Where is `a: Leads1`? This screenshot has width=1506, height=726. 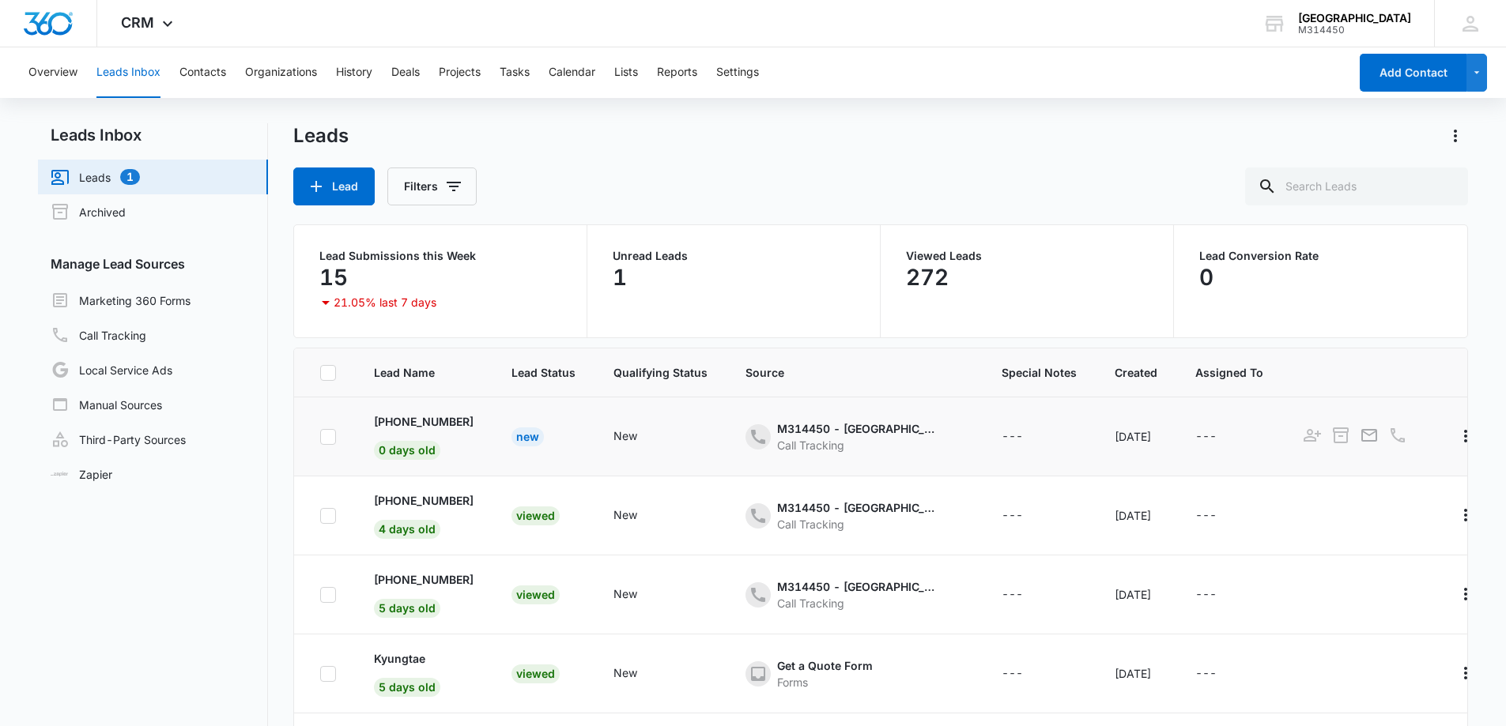
a: Leads1 is located at coordinates (95, 177).